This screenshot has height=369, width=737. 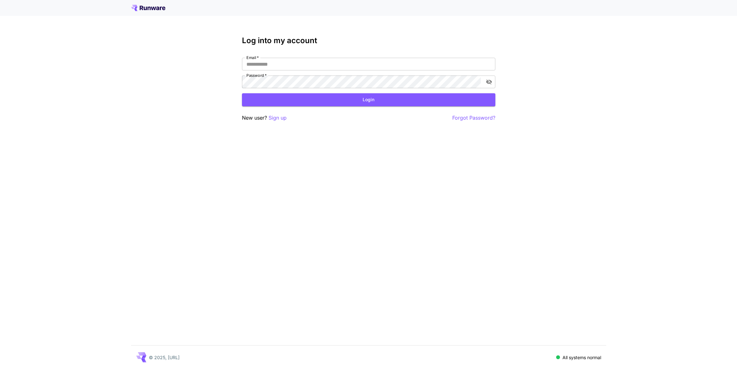 What do you see at coordinates (257, 75) in the screenshot?
I see `label: Password` at bounding box center [257, 75].